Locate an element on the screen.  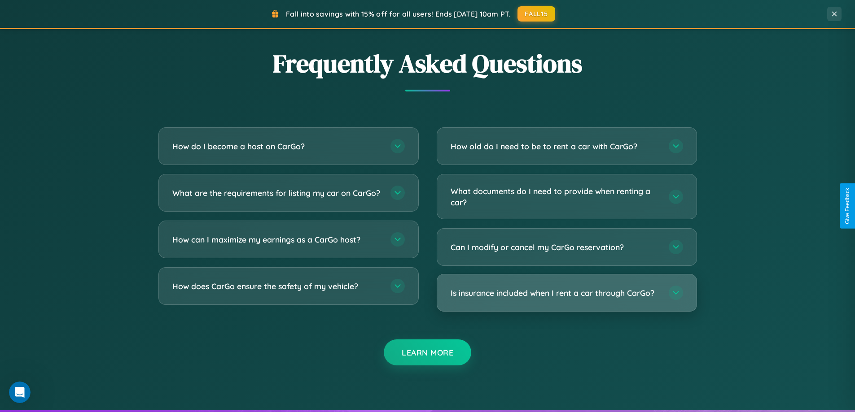
h3: Can I modify or cancel my CarGo reservation? is located at coordinates (555, 247).